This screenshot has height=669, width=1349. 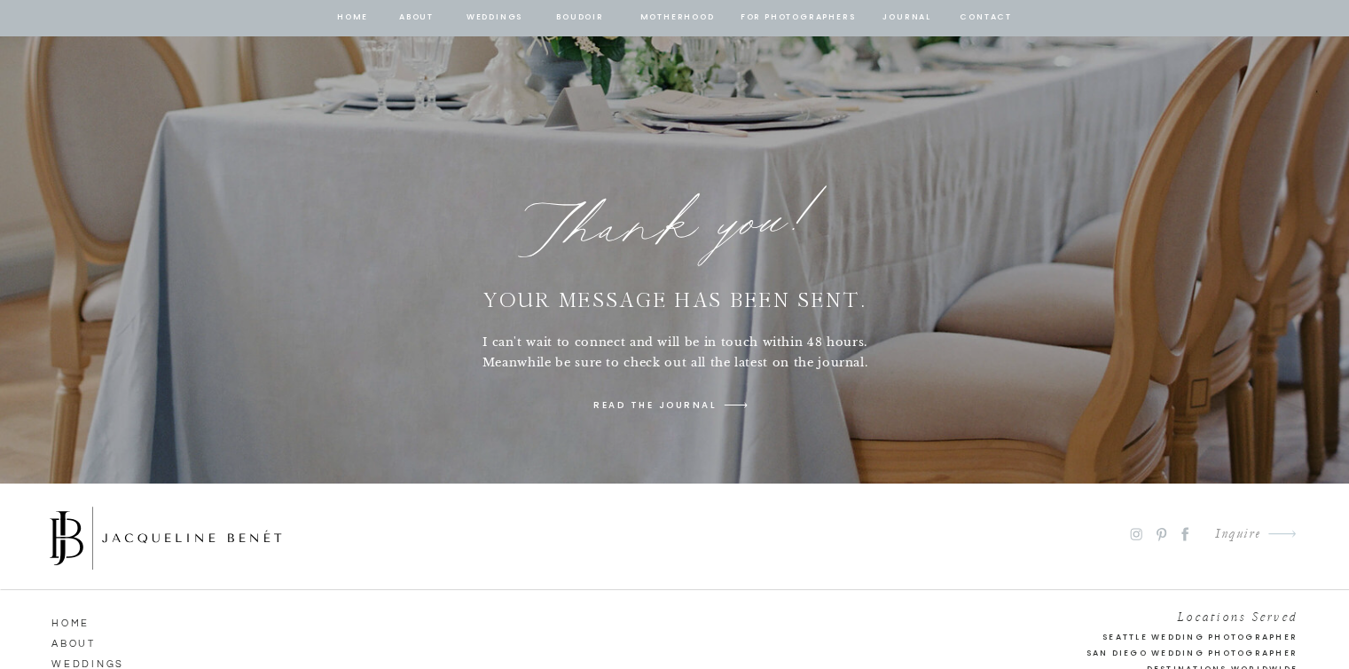 I want to click on nav: journal, so click(x=907, y=18).